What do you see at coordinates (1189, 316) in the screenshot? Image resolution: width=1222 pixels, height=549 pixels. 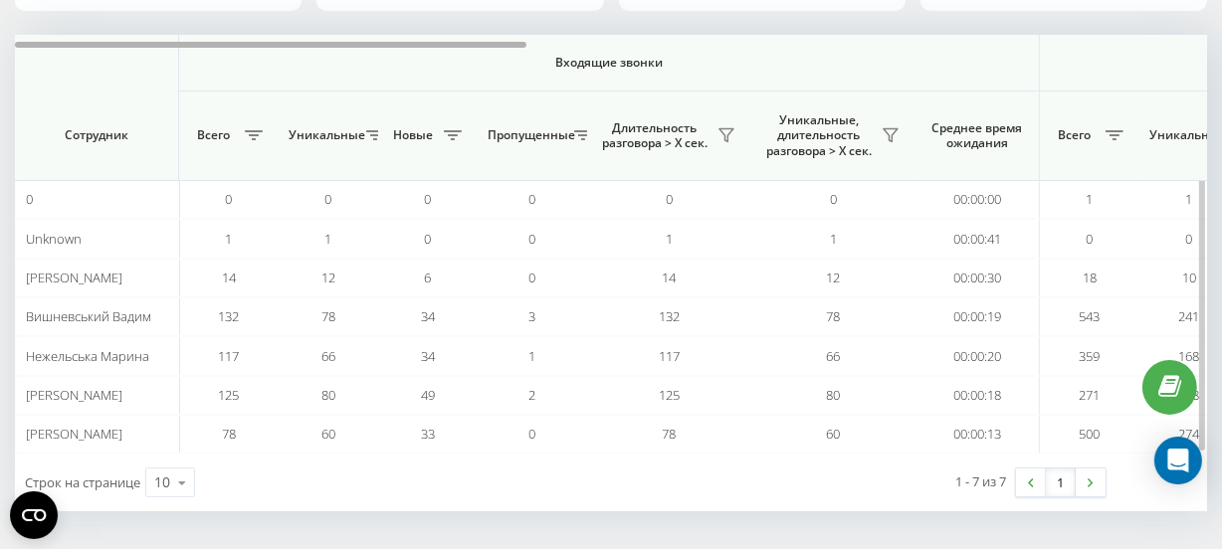 I see `span: 241` at bounding box center [1189, 316].